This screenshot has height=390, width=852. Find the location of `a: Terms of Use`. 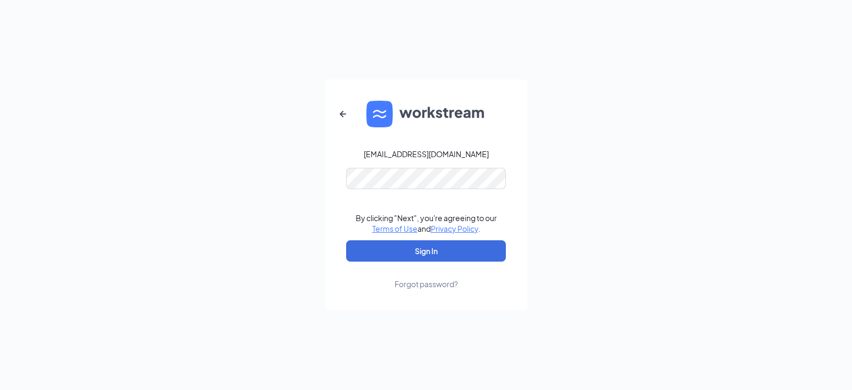

a: Terms of Use is located at coordinates (394, 228).